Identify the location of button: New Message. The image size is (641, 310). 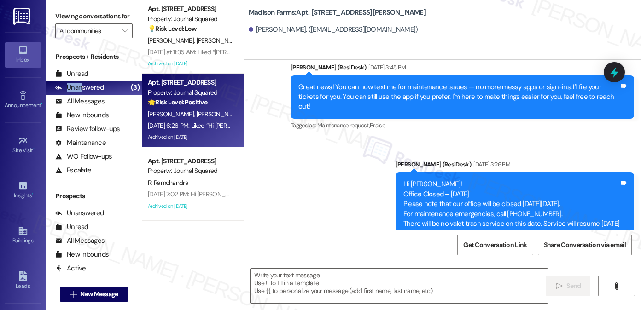
(94, 295).